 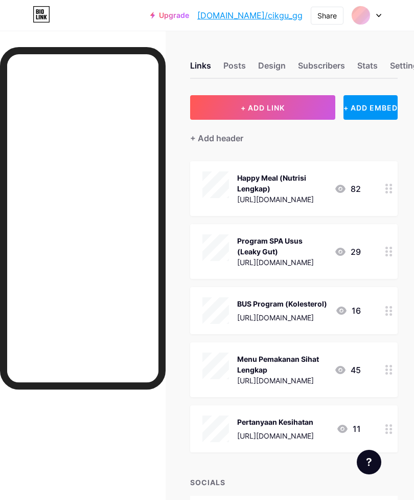 I want to click on div: Share, so click(x=327, y=15).